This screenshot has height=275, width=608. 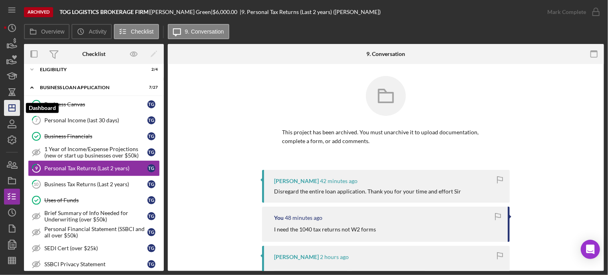 What do you see at coordinates (96, 104) in the screenshot?
I see `div: Business Canvas` at bounding box center [96, 104].